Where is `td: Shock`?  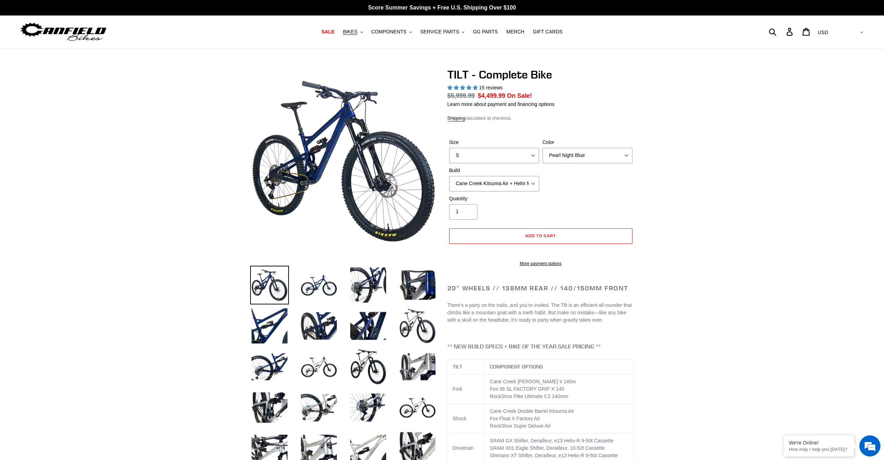 td: Shock is located at coordinates (466, 419).